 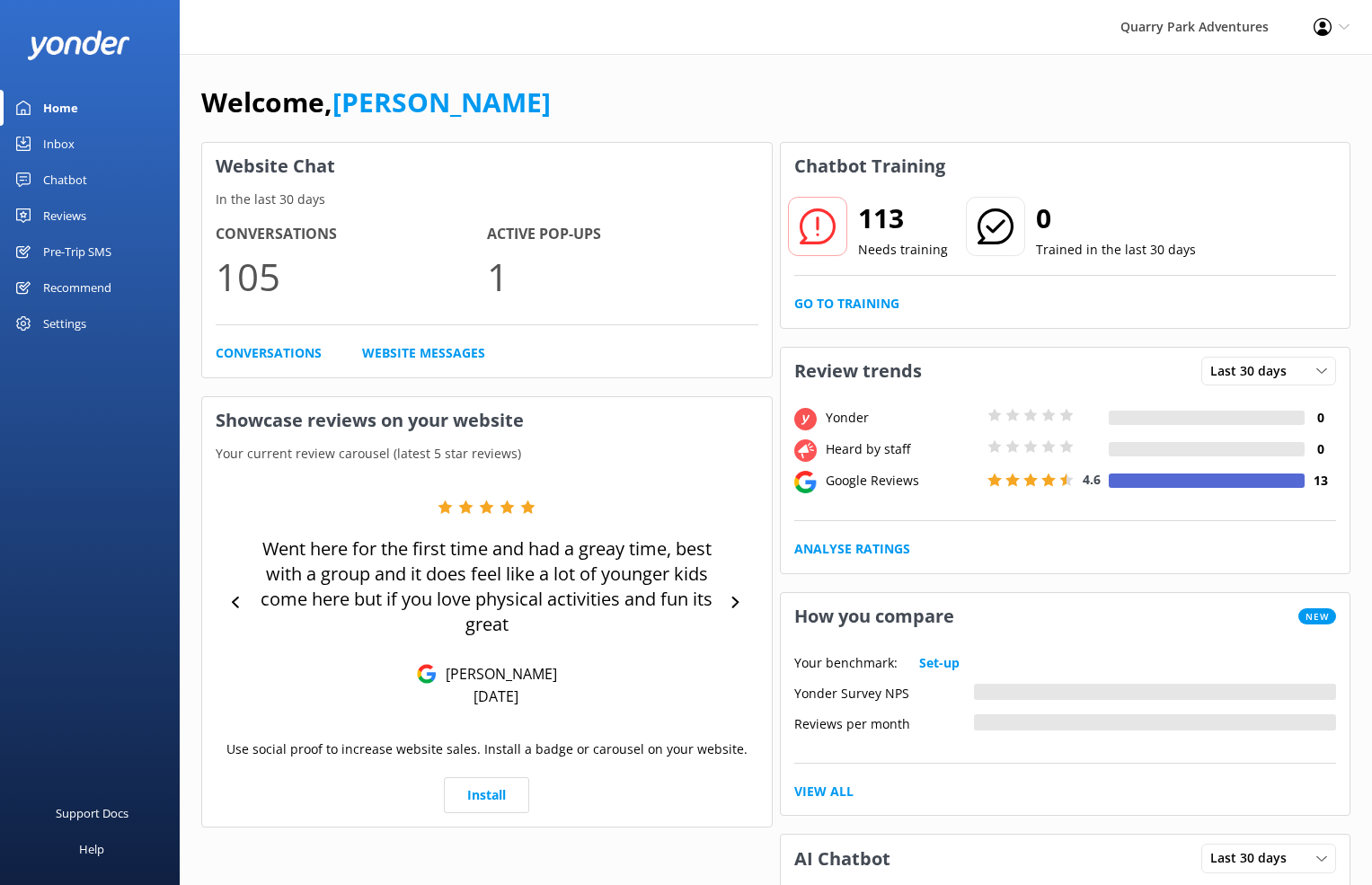 I want to click on h3: Chatbot Training, so click(x=869, y=166).